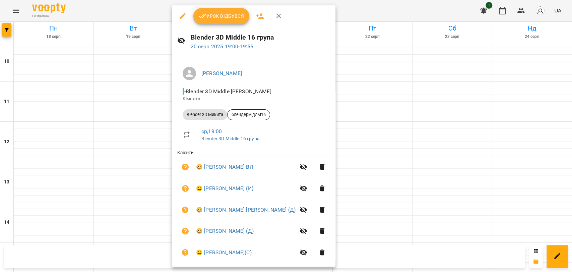 This screenshot has height=272, width=572. I want to click on p: Кімната, so click(254, 99).